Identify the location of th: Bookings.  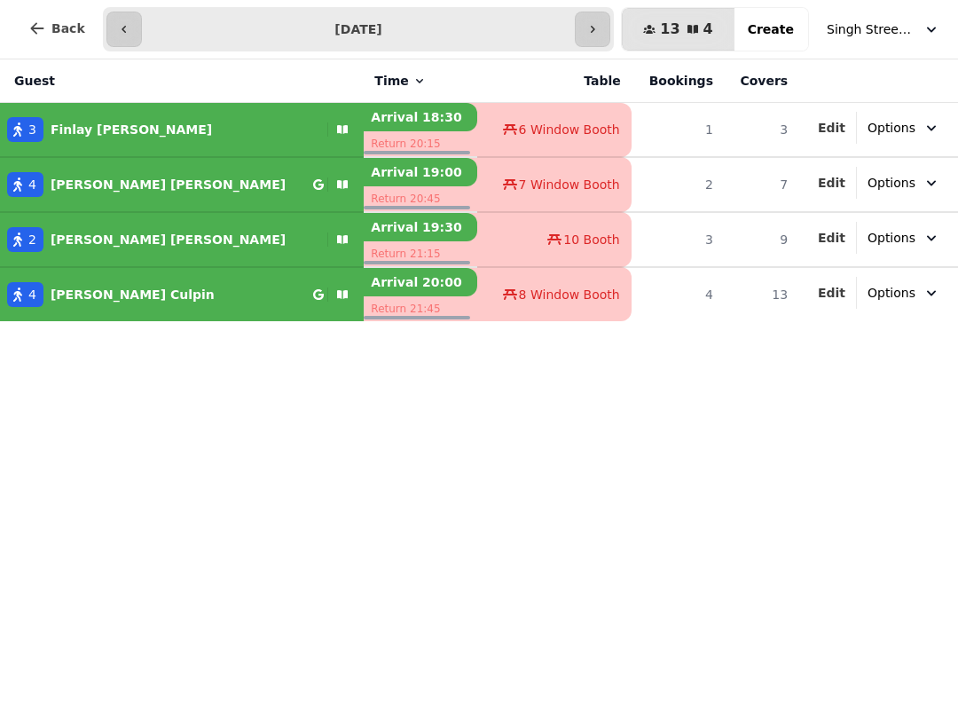
(678, 81).